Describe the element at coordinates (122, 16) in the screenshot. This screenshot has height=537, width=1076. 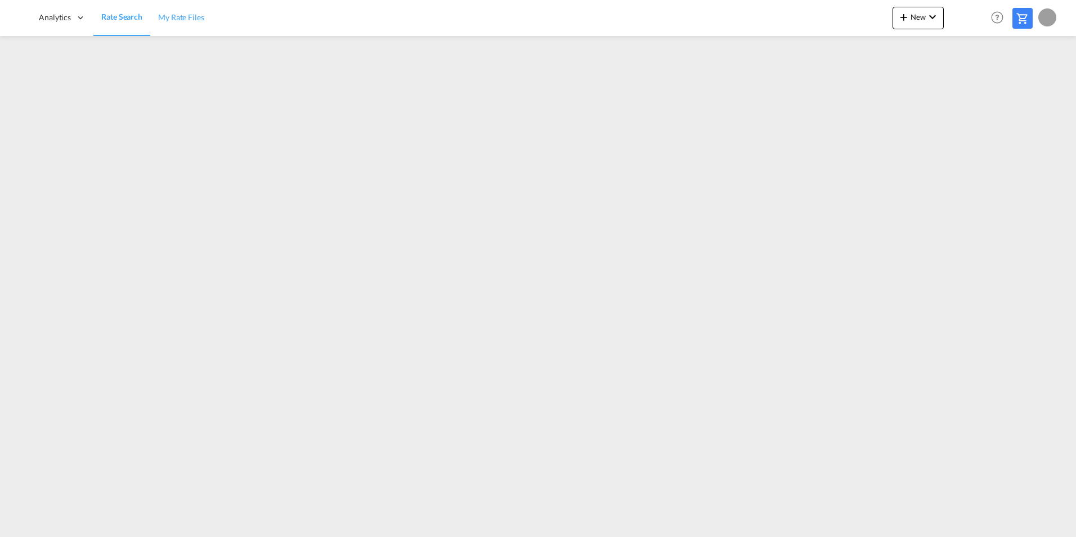
I see `span: Rate Search` at that location.